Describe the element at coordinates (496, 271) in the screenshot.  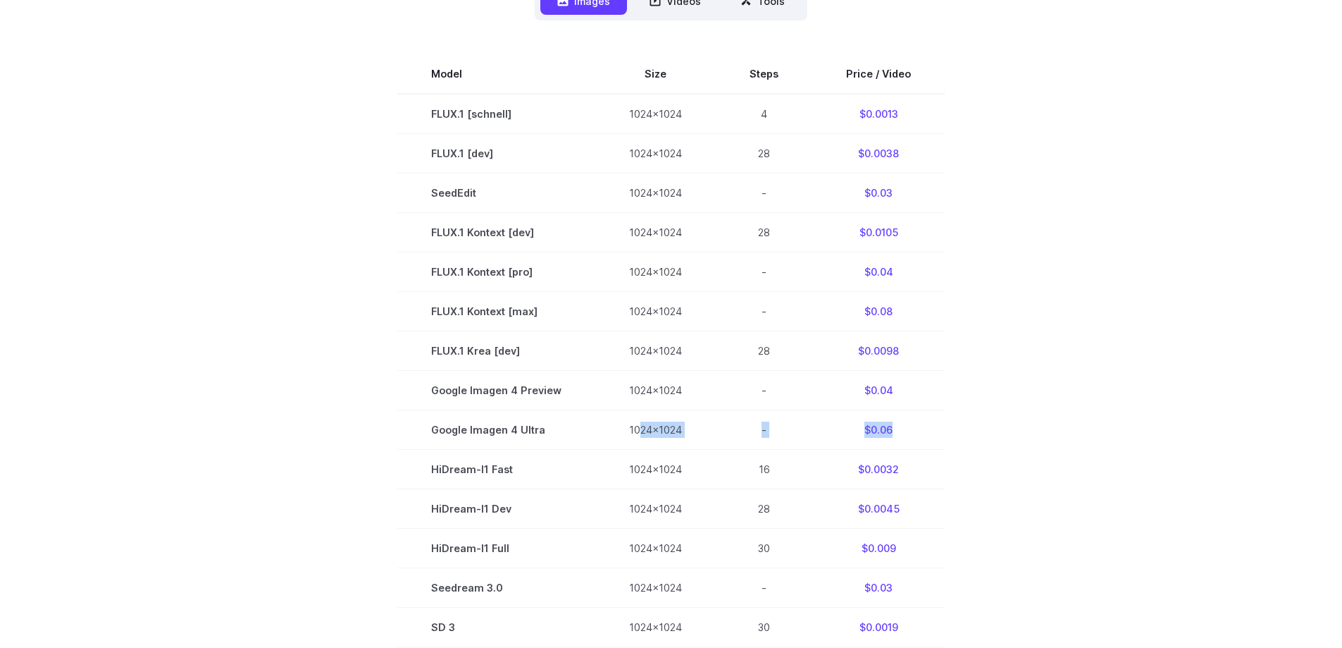
I see `td: FLUX.1 Kontext [pro]` at that location.